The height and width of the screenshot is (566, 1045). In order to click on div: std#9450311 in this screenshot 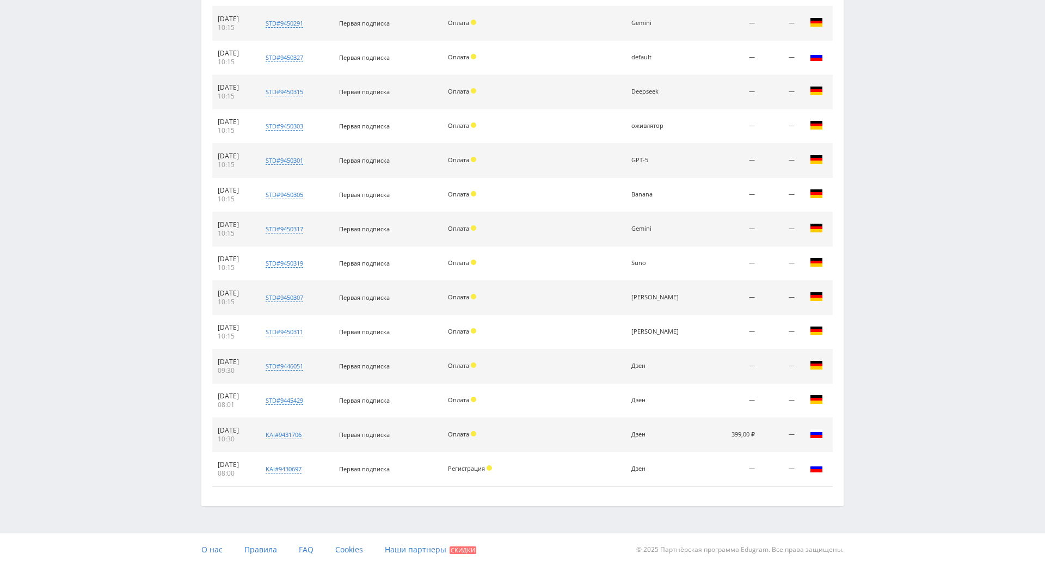, I will do `click(284, 332)`.